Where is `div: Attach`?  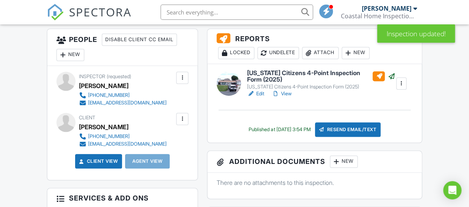 div: Attach is located at coordinates (321, 53).